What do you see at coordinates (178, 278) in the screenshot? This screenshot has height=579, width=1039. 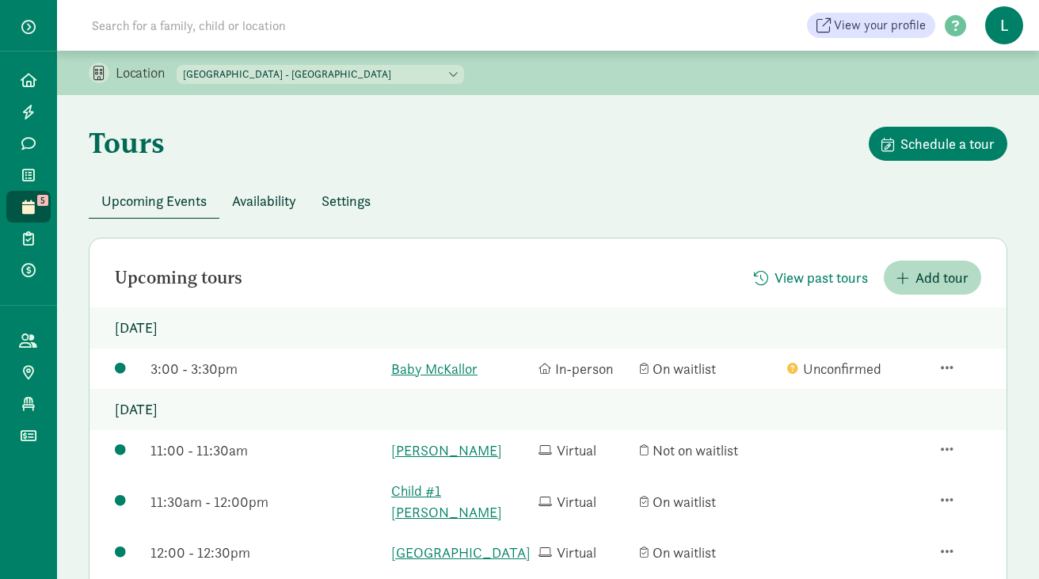 I see `h2: Upcoming tours` at bounding box center [178, 278].